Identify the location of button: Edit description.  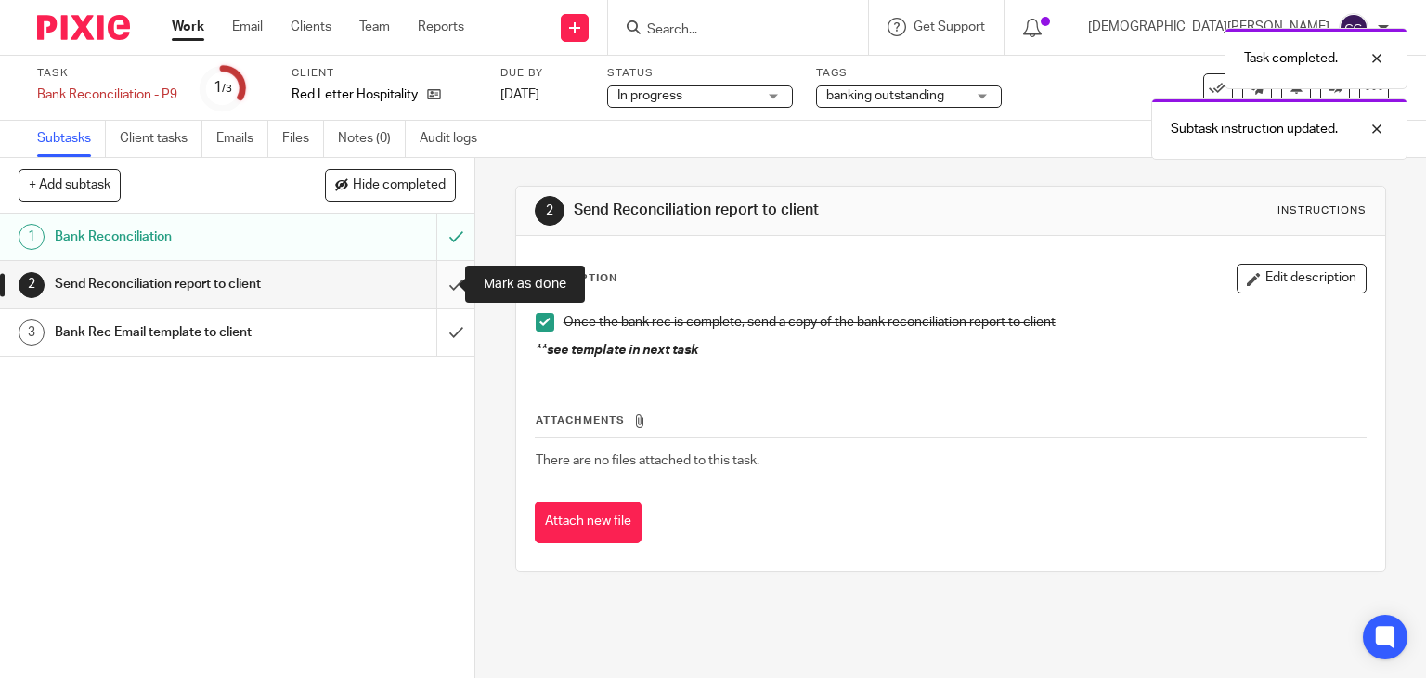
(1302, 279).